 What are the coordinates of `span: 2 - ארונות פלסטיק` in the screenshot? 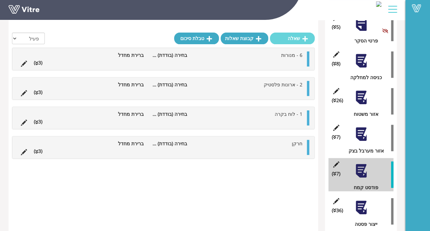 It's located at (283, 84).